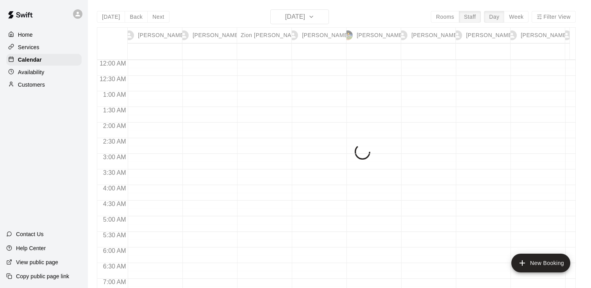 This screenshot has width=591, height=288. What do you see at coordinates (114, 110) in the screenshot?
I see `span: 1:30 AM` at bounding box center [114, 110].